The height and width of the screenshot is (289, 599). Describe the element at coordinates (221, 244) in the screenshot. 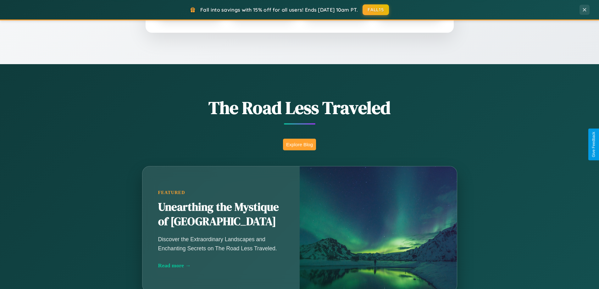

I see `p: Discover the Extraordinary Landscapes and Enchanting Secrets on The Road Less Traveled.` at that location.